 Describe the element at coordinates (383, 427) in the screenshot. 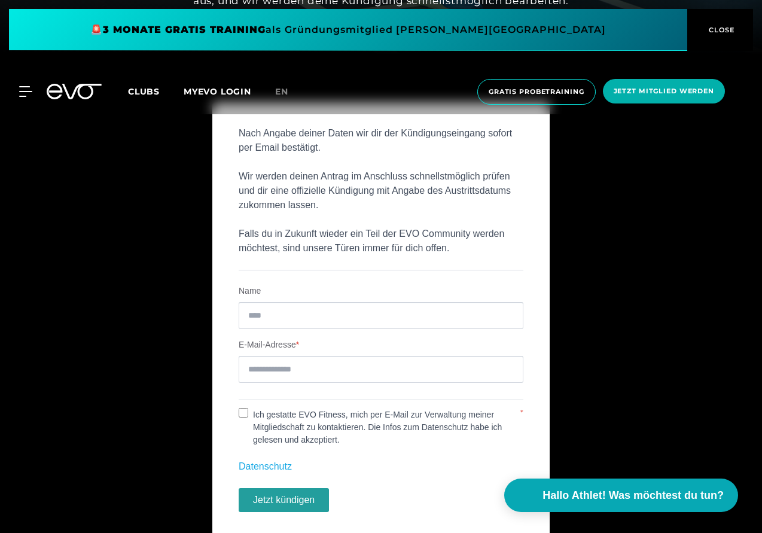

I see `label: Ich gestatte EVO Fitness, mich per E-Mail zur Verwaltung meiner Mitgliedschaft zu kontaktieren. D...` at that location.